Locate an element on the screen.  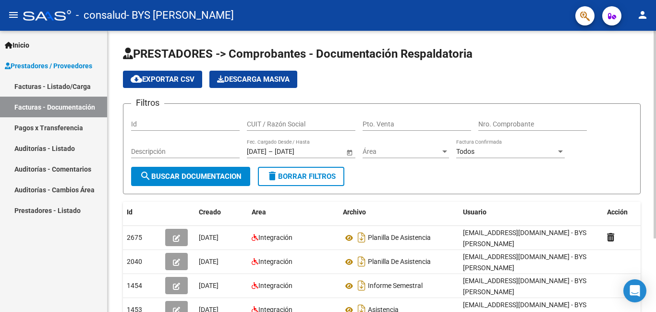
span: 1454 is located at coordinates (135, 285).